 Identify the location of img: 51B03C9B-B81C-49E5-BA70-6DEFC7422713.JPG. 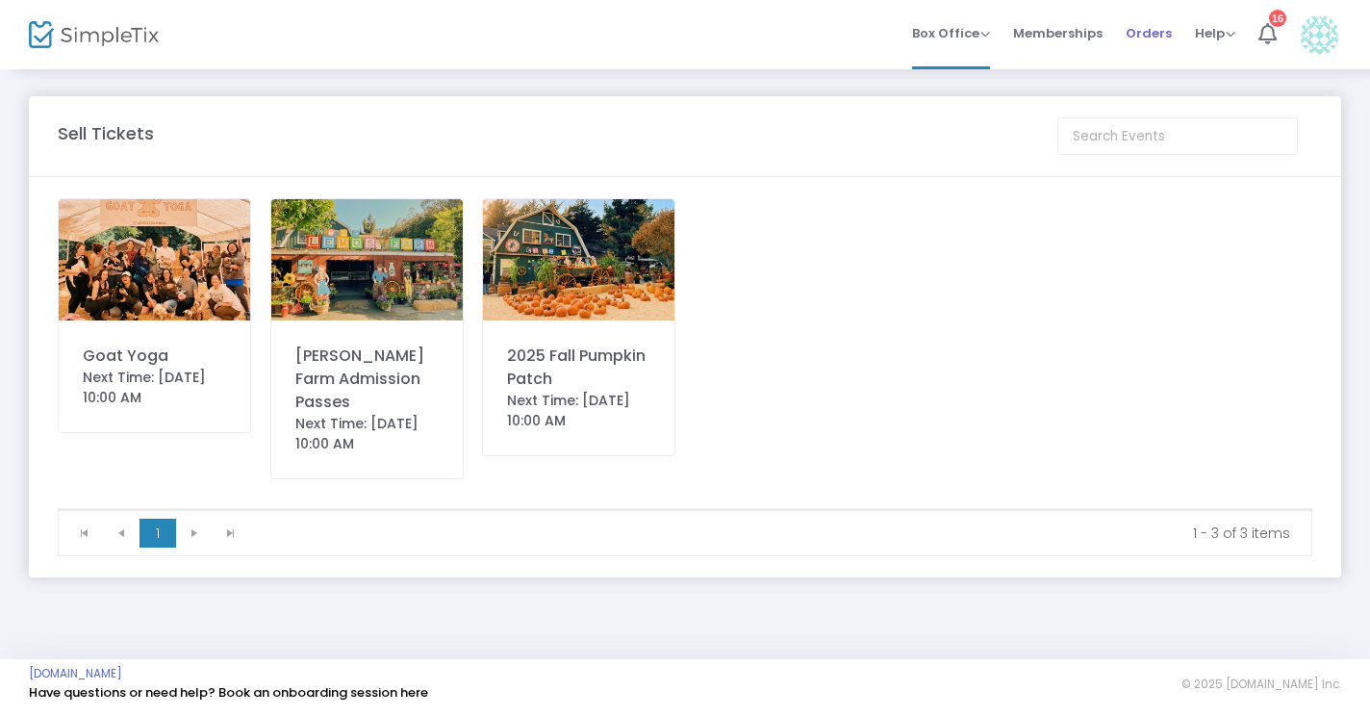
(154, 260).